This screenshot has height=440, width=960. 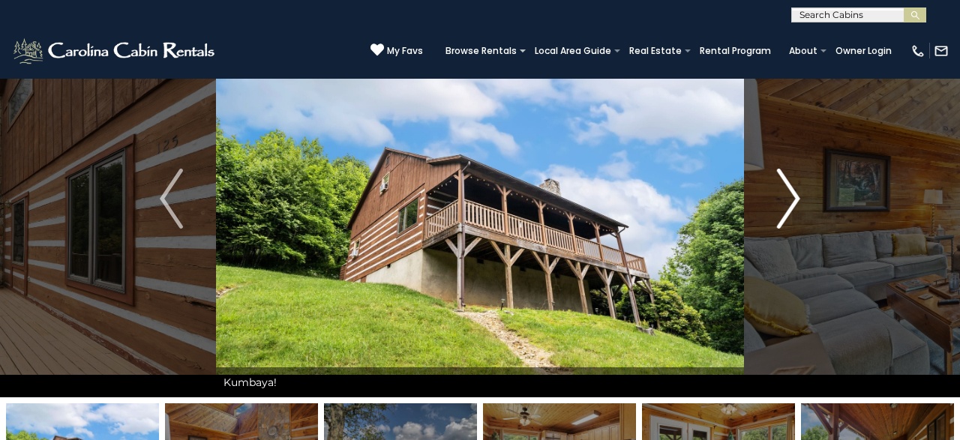 What do you see at coordinates (918, 51) in the screenshot?
I see `img: phone-regular-white.png` at bounding box center [918, 51].